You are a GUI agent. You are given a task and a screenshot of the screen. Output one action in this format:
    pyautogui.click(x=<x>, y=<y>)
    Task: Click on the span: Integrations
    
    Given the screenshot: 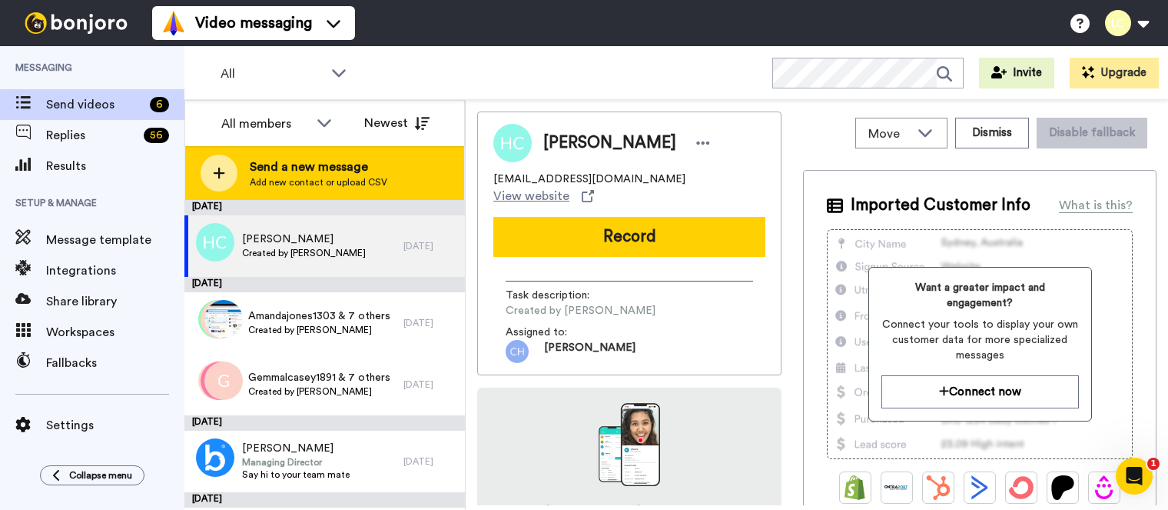 What is the action you would take?
    pyautogui.click(x=115, y=271)
    